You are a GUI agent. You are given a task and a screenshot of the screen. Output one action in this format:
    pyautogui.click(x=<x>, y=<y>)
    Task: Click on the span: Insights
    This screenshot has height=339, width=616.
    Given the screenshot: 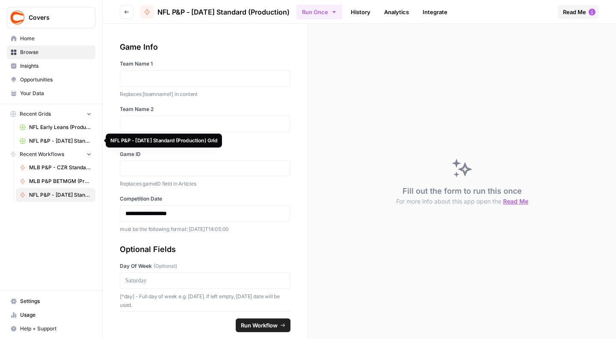 What is the action you would take?
    pyautogui.click(x=56, y=66)
    